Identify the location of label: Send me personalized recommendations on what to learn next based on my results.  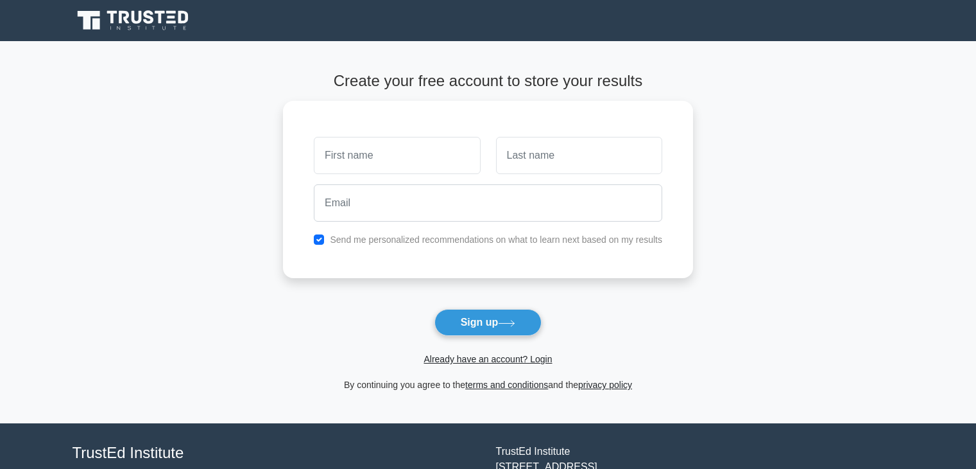
(496, 239).